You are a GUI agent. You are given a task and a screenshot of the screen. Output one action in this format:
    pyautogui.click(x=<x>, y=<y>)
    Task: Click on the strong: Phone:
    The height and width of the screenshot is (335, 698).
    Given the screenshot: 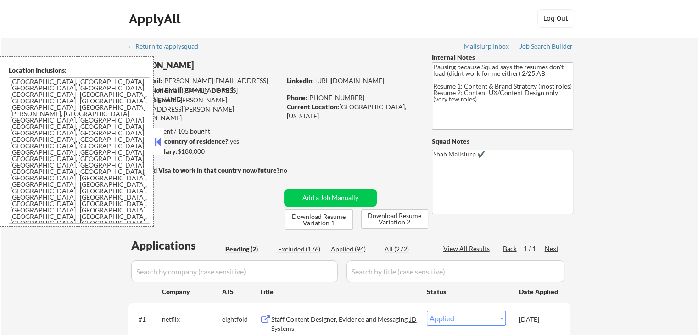 What is the action you would take?
    pyautogui.click(x=297, y=97)
    